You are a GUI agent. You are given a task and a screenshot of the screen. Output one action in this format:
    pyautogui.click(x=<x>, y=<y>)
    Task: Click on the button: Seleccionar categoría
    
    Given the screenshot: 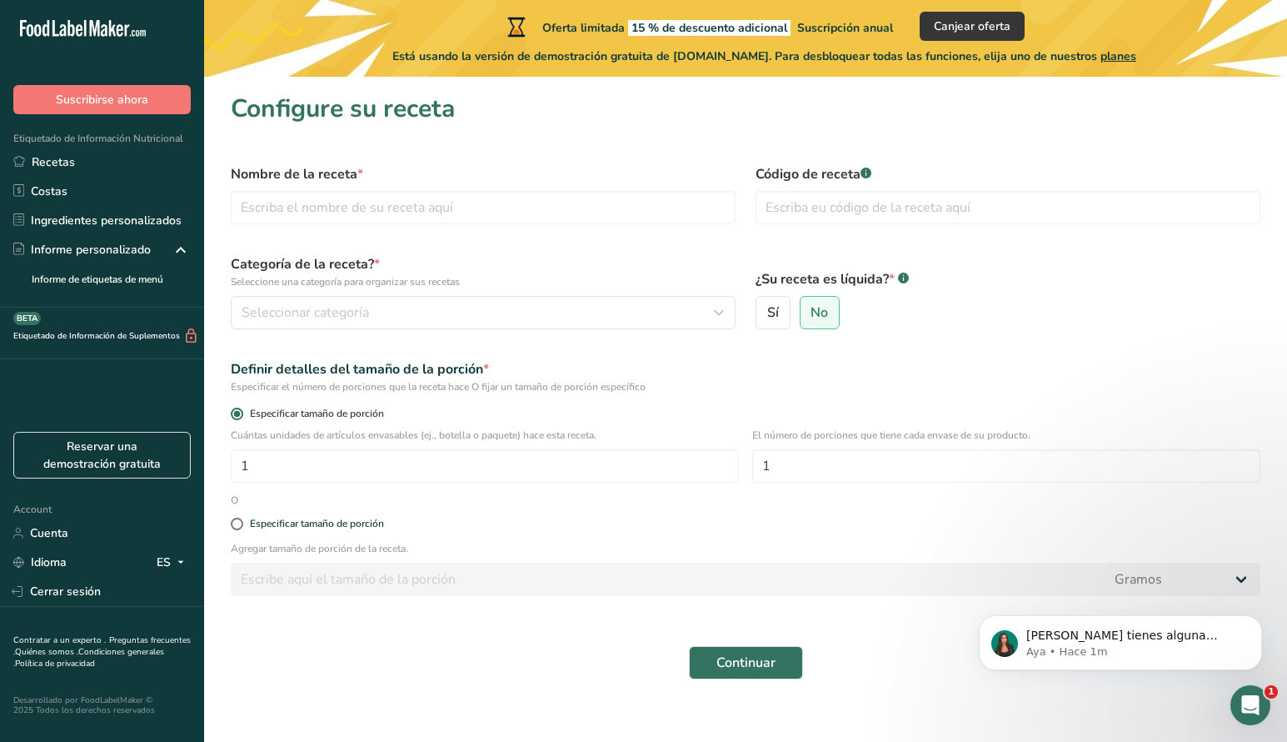 What is the action you would take?
    pyautogui.click(x=483, y=312)
    